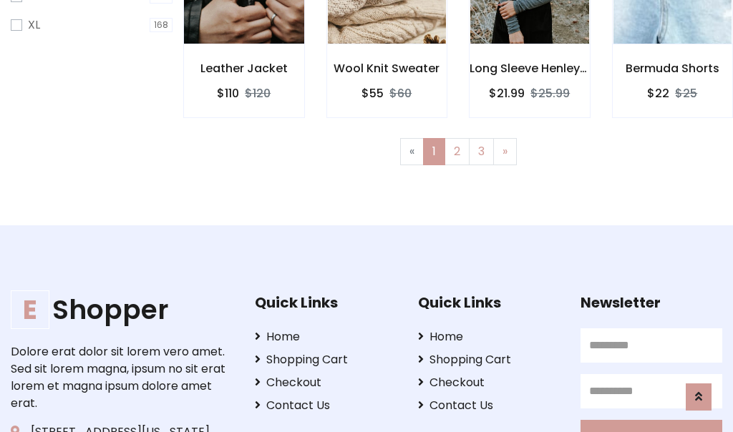 The image size is (733, 432). What do you see at coordinates (530, 68) in the screenshot?
I see `h6: Long Sleeve Henley T-Shirt` at bounding box center [530, 68].